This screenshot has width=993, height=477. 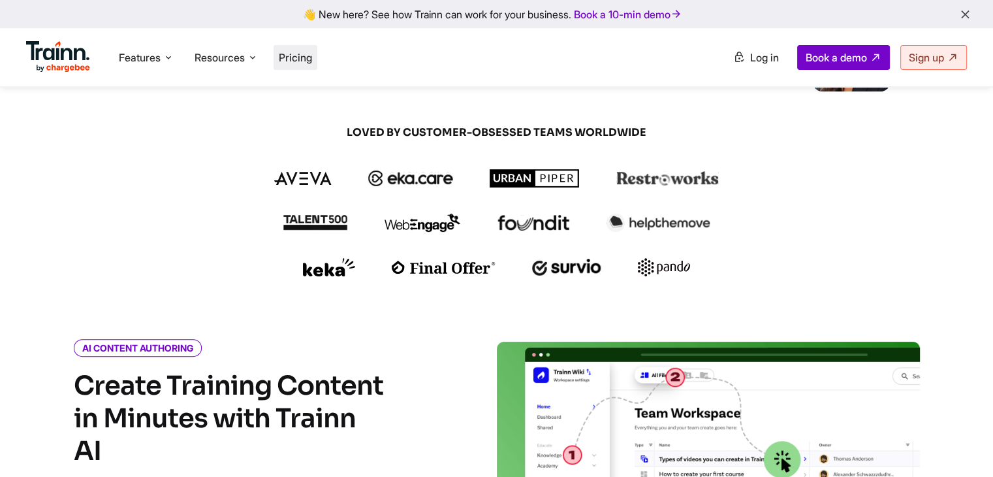 What do you see at coordinates (411, 178) in the screenshot?
I see `img: ekacare logo` at bounding box center [411, 178].